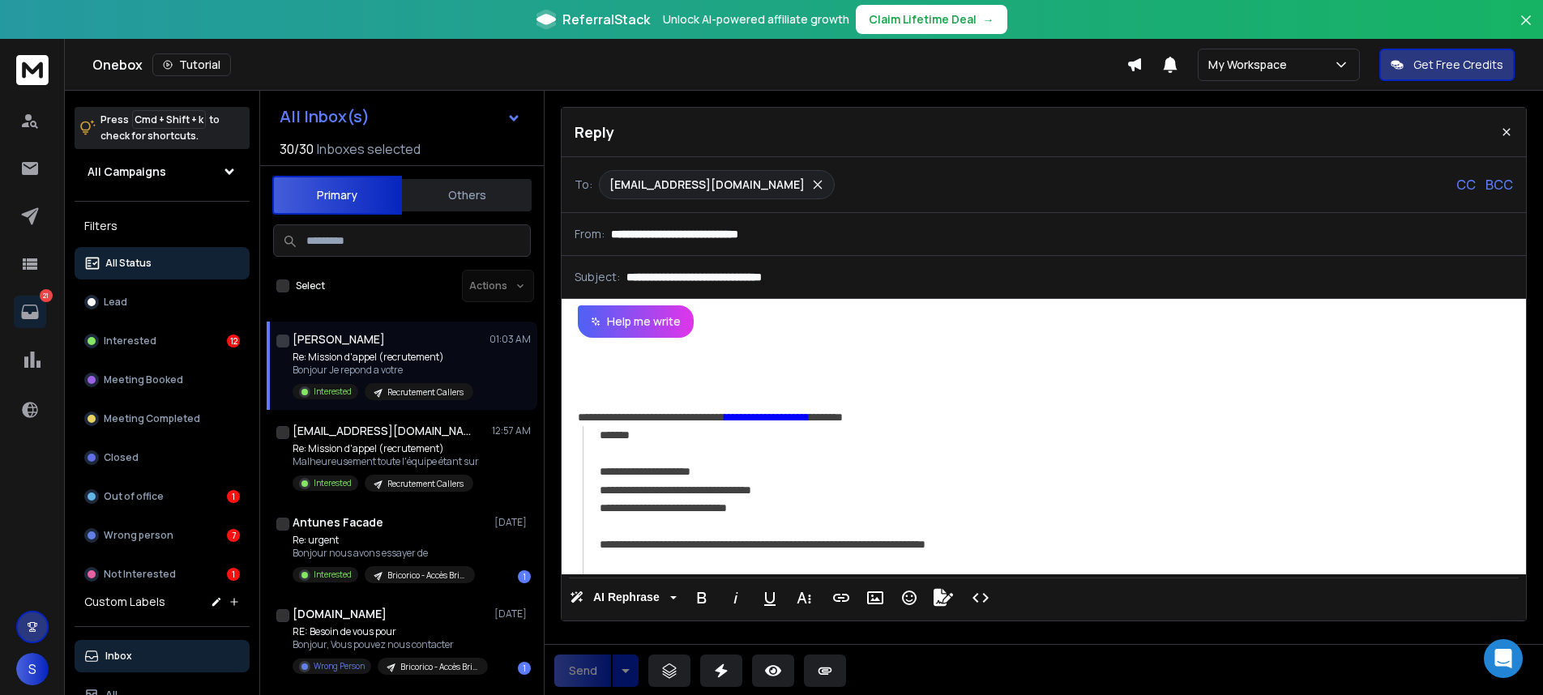 This screenshot has height=695, width=1543. What do you see at coordinates (623, 598) in the screenshot?
I see `button: AI Rephrase` at bounding box center [623, 598].